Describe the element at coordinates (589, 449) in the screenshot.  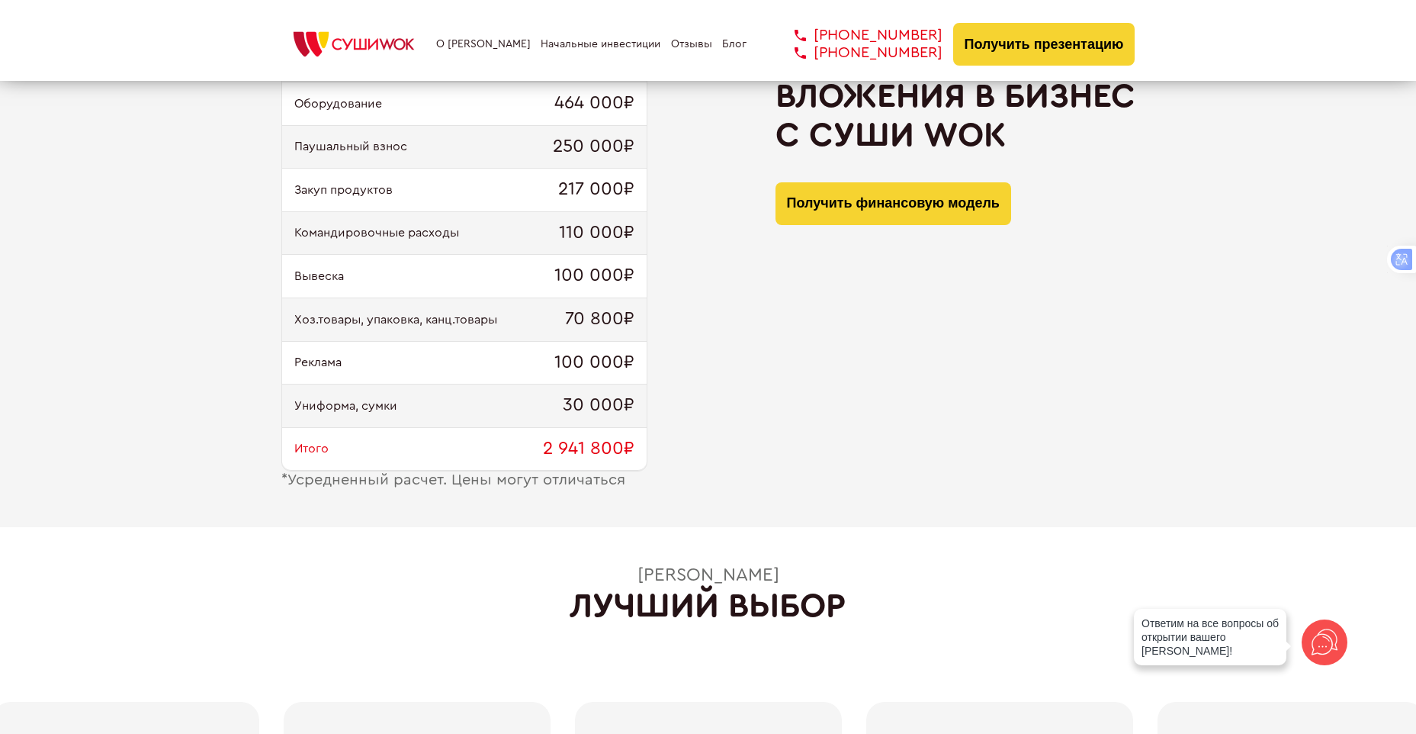
I see `span: 2 941 800₽` at that location.